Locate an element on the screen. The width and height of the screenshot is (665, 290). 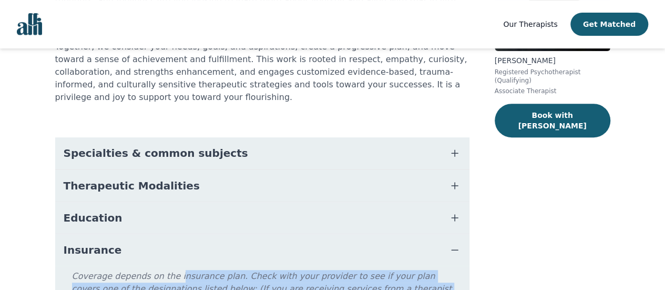
span: Our Therapists is located at coordinates (530, 24).